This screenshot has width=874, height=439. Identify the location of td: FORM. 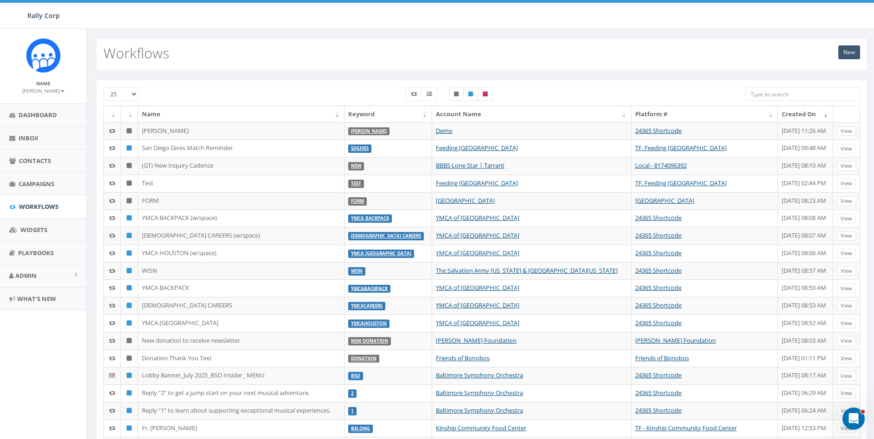
(241, 201).